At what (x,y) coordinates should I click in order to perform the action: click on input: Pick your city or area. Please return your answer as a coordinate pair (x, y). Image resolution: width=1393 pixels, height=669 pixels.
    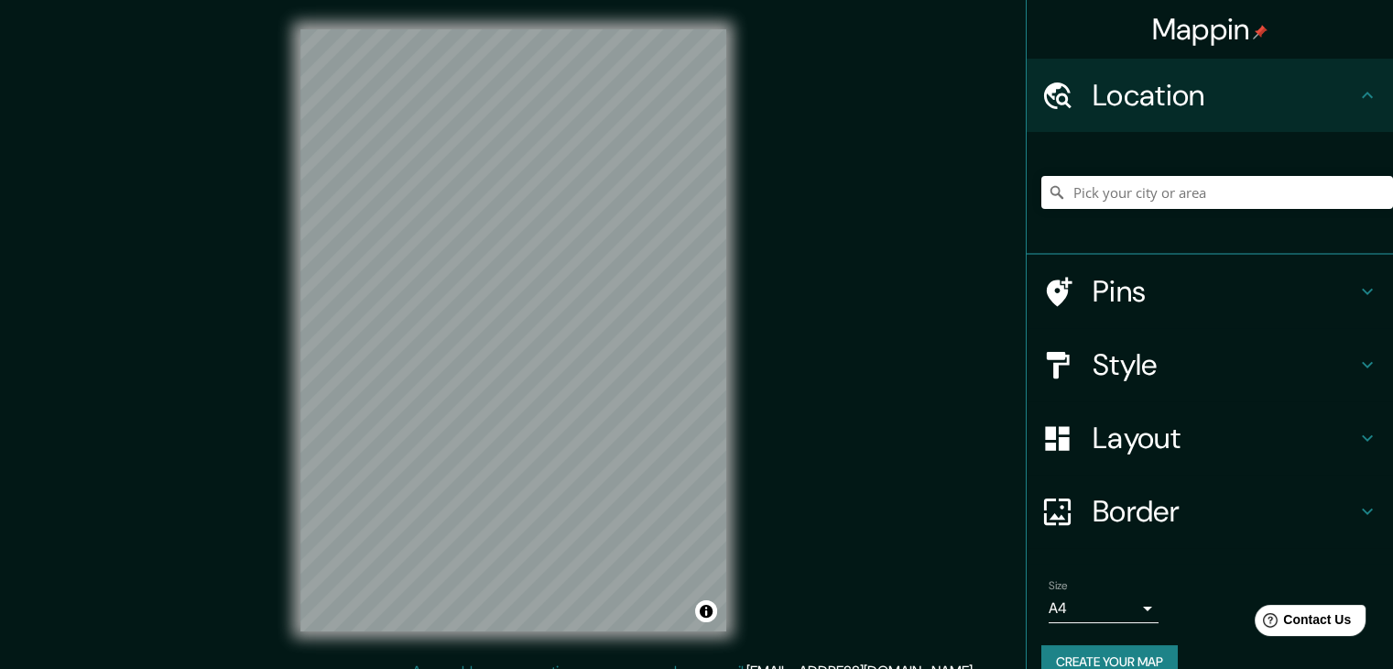
    Looking at the image, I should click on (1217, 192).